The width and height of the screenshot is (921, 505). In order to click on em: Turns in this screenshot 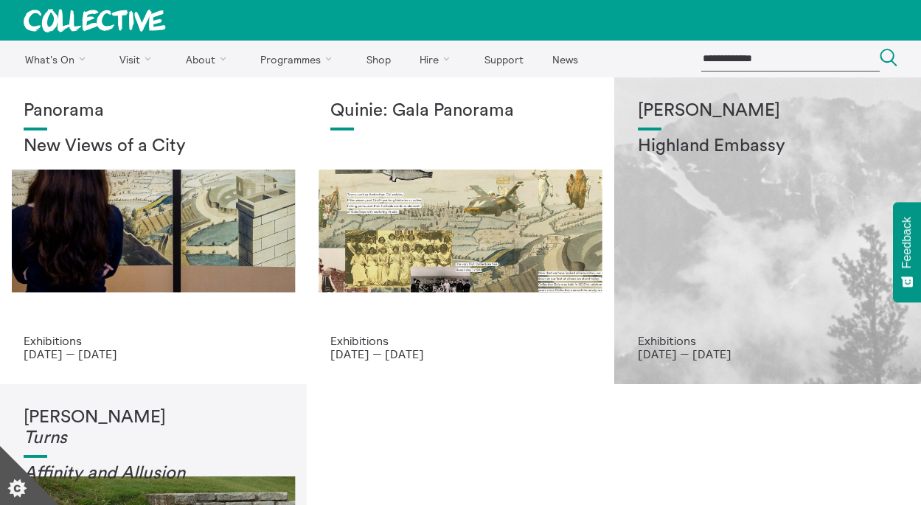, I will do `click(45, 438)`.